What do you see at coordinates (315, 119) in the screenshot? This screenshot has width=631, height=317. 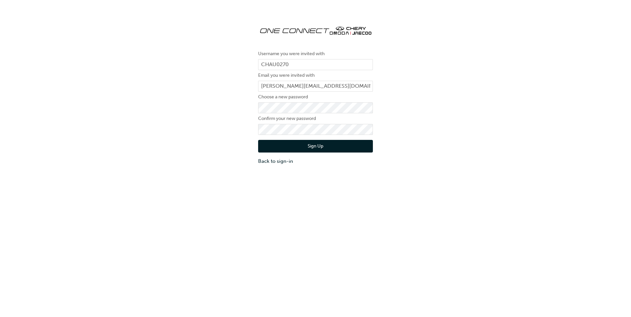 I see `label: Confirm your new password` at bounding box center [315, 119].